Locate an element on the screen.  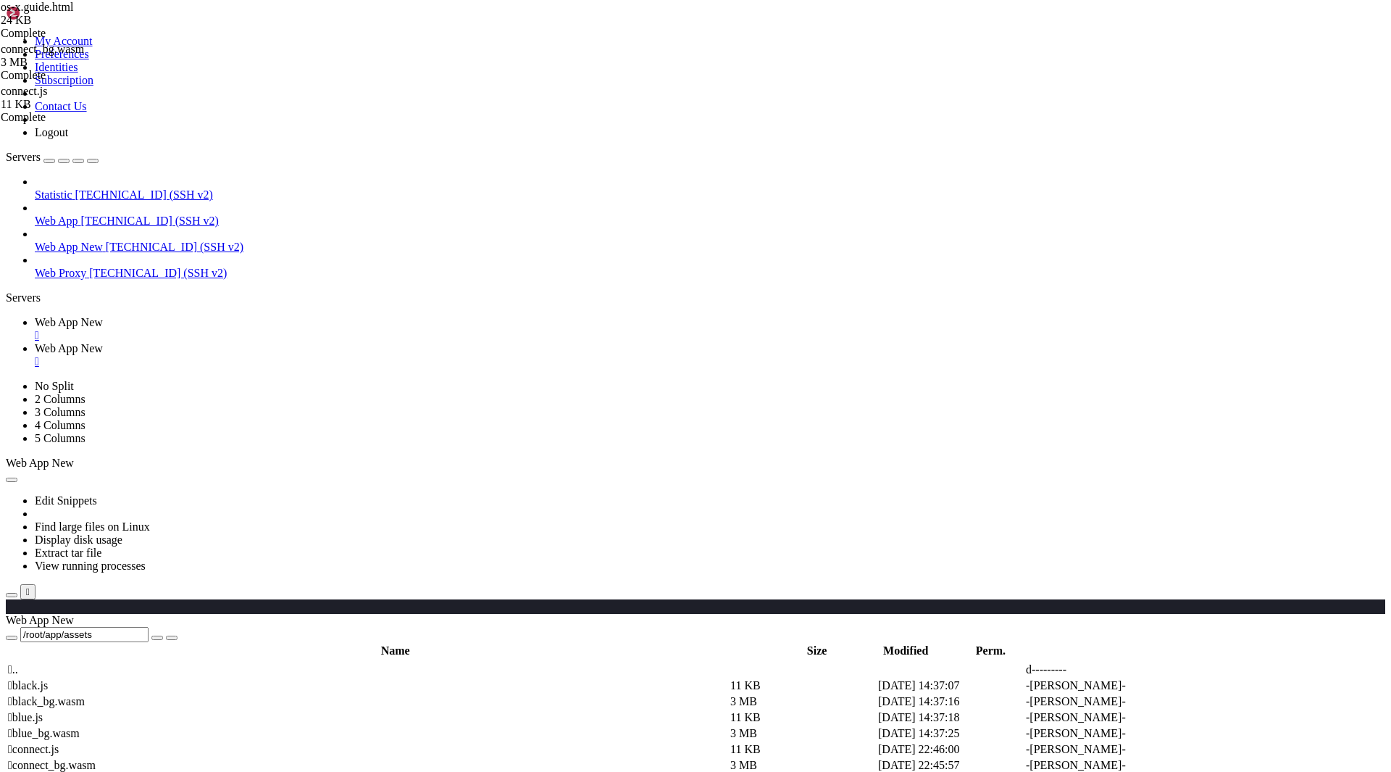
div: 3 MB is located at coordinates (73, 62).